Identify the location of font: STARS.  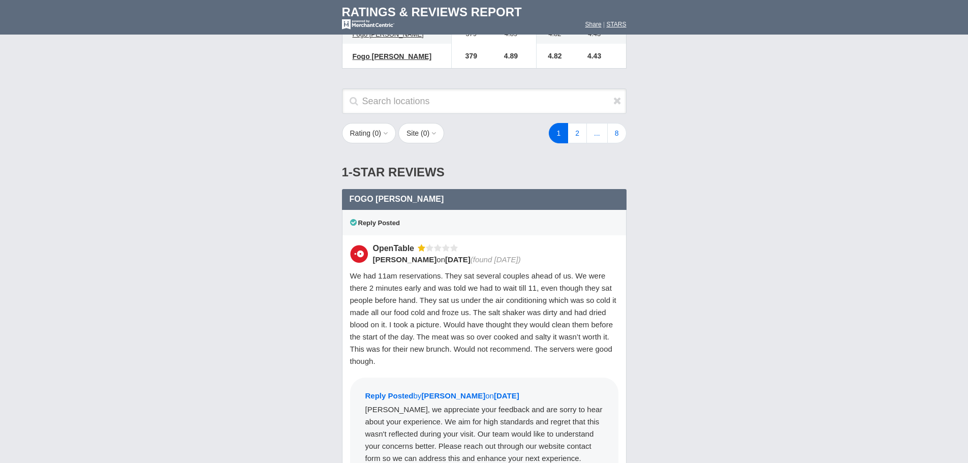
(616, 24).